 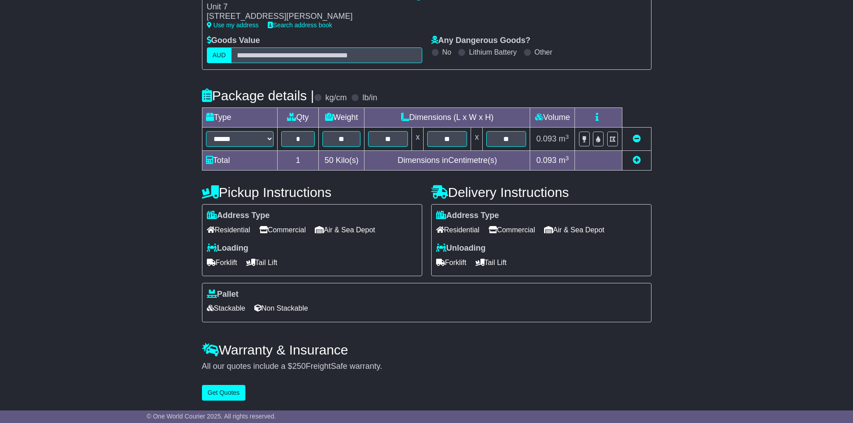 I want to click on label: Any Dangerous Goods?, so click(x=481, y=41).